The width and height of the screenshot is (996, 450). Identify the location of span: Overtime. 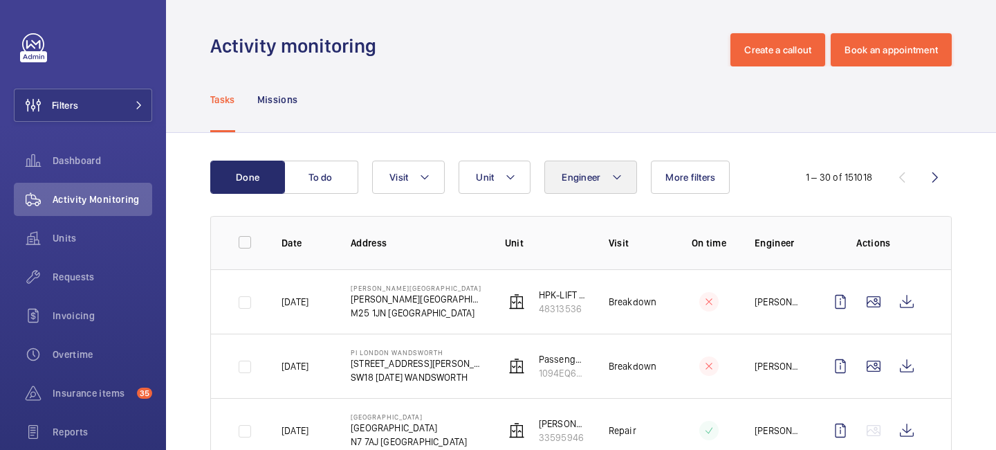
(102, 354).